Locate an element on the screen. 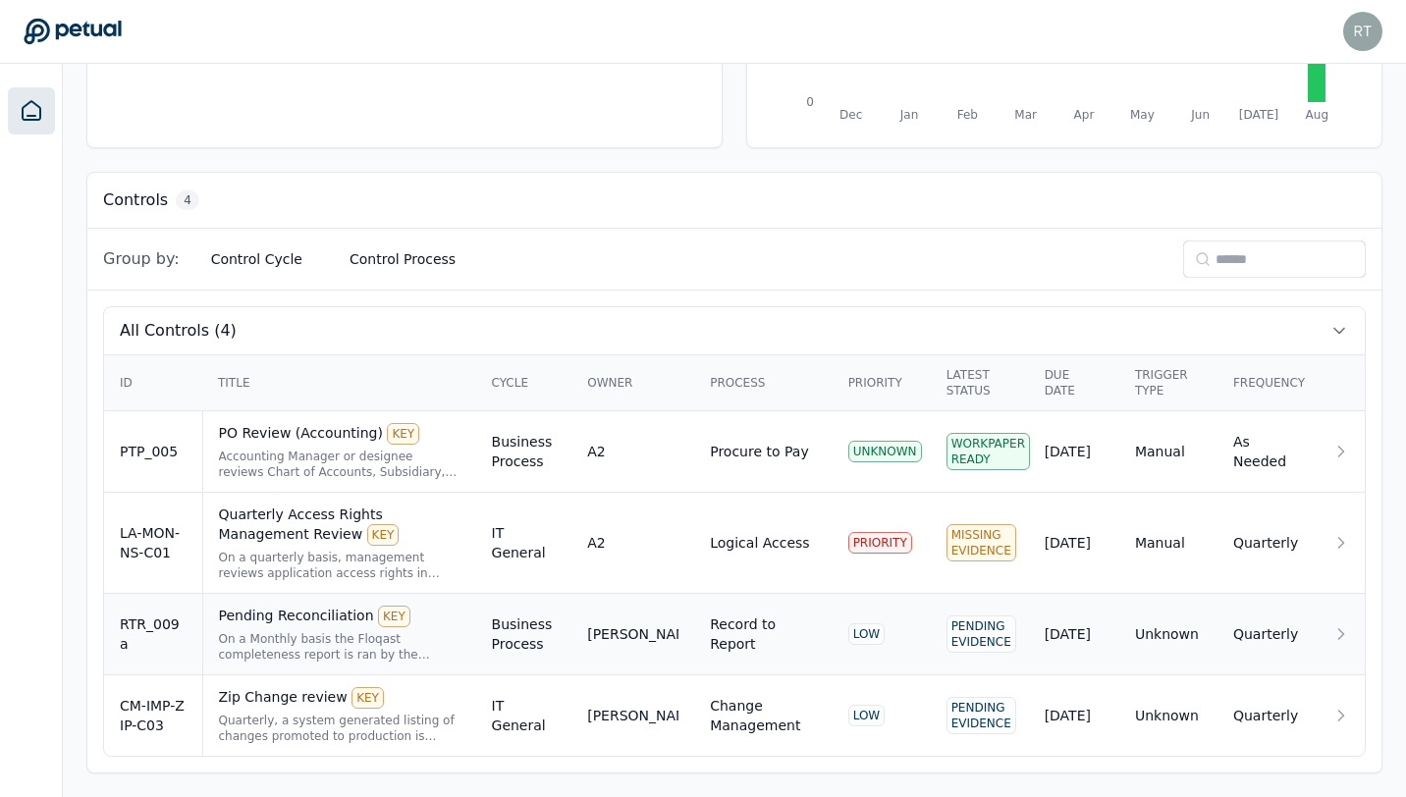  div: Record to Report is located at coordinates (763, 634).